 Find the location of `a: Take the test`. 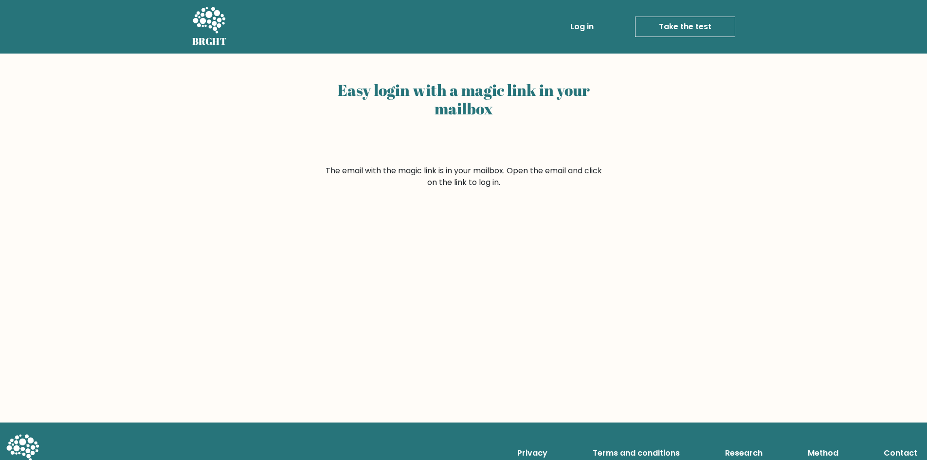

a: Take the test is located at coordinates (685, 27).